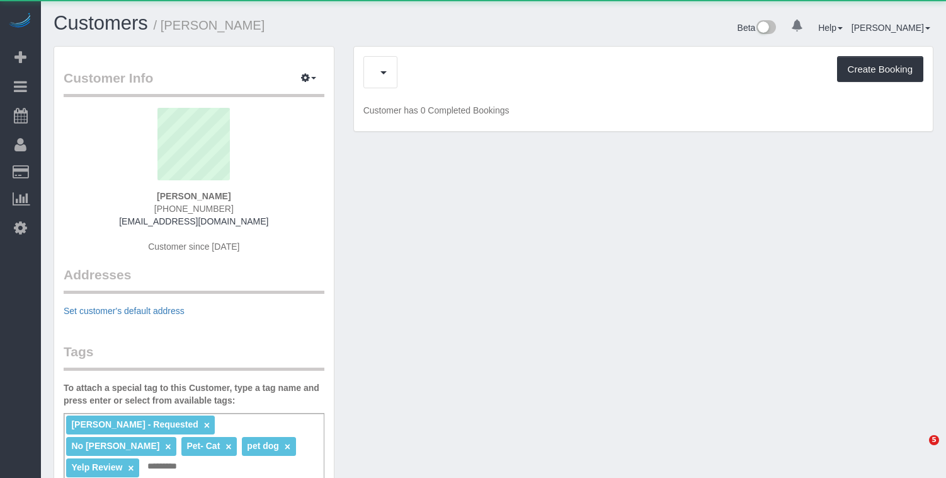 Image resolution: width=946 pixels, height=478 pixels. I want to click on img: Automaid Logo, so click(20, 21).